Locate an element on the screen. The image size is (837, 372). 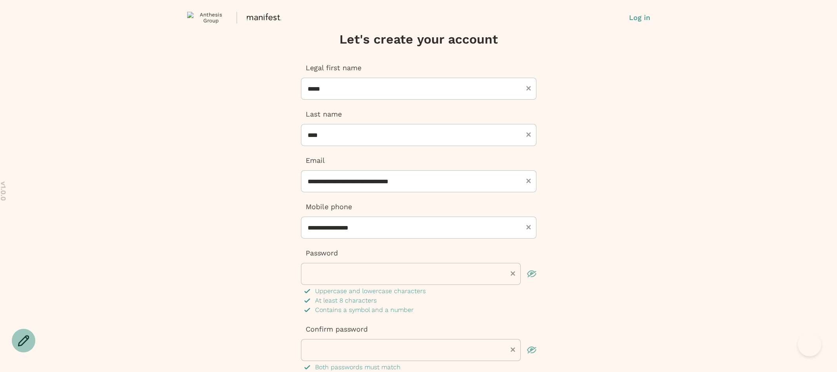
p: Log in is located at coordinates (639, 18).